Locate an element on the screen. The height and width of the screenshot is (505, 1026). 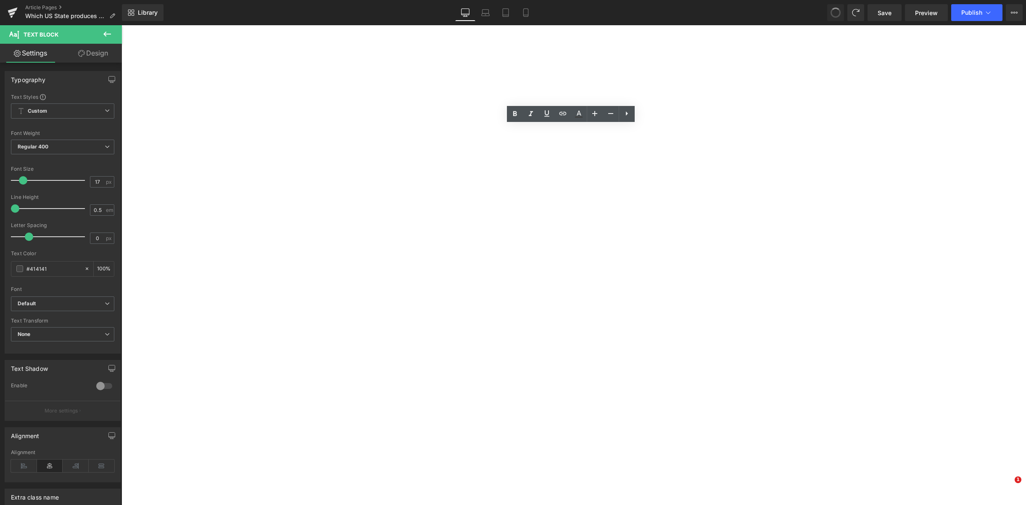
i: Default is located at coordinates (26, 303).